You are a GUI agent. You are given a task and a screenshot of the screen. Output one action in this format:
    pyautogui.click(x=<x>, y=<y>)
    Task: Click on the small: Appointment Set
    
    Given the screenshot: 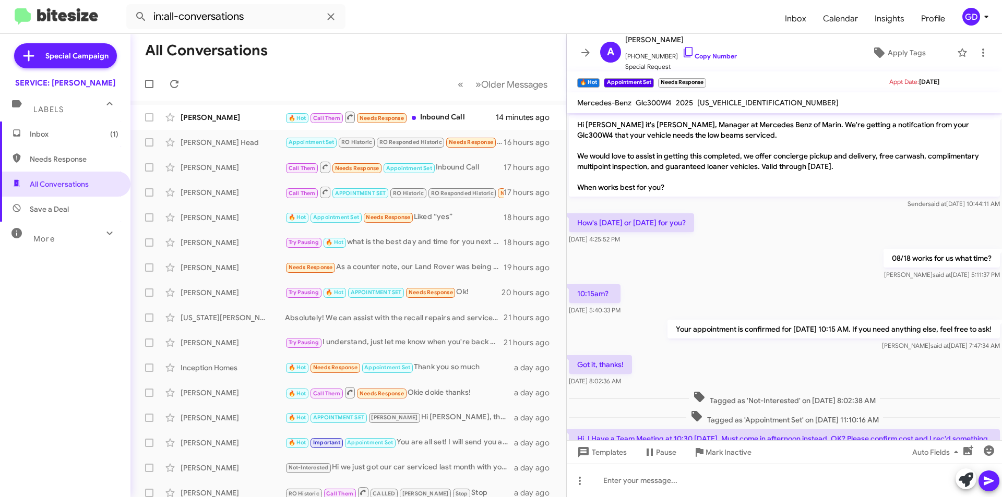 What is the action you would take?
    pyautogui.click(x=628, y=83)
    